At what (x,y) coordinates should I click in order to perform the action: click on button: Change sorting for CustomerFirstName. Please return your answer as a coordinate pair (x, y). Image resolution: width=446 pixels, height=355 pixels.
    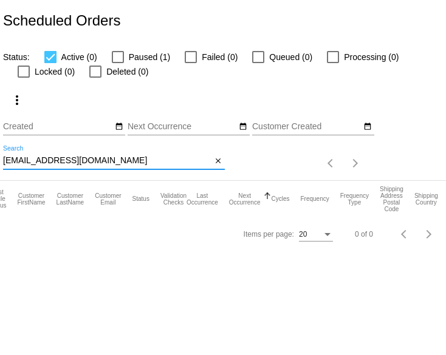
    Looking at the image, I should click on (31, 199).